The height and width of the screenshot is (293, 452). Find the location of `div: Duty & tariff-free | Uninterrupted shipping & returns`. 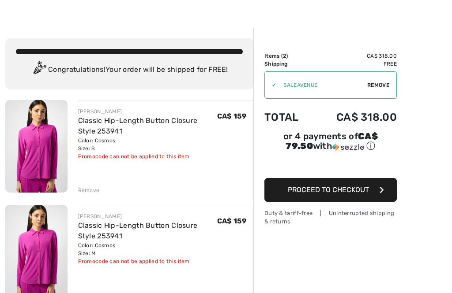

div: Duty & tariff-free | Uninterrupted shipping & returns is located at coordinates (330, 217).